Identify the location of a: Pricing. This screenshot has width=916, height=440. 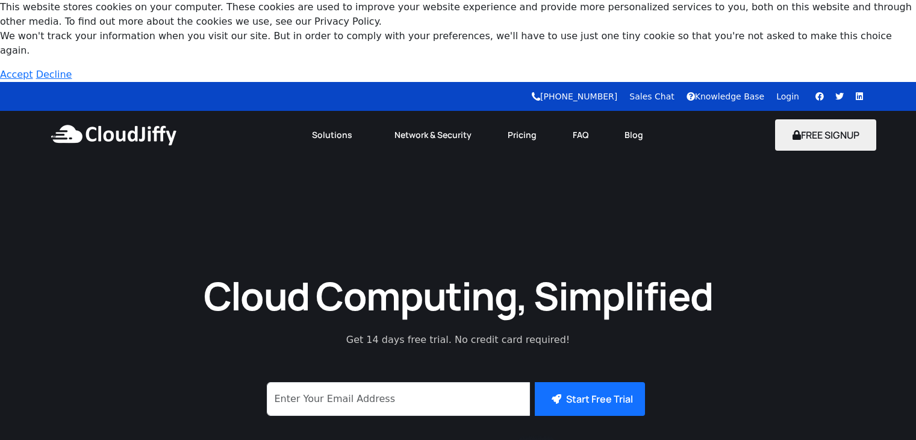
(522, 135).